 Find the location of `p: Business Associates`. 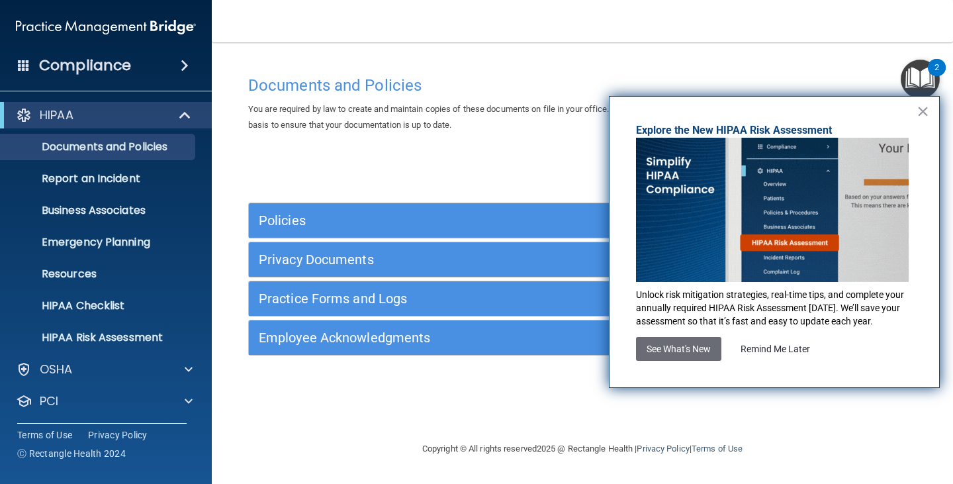

p: Business Associates is located at coordinates (99, 210).